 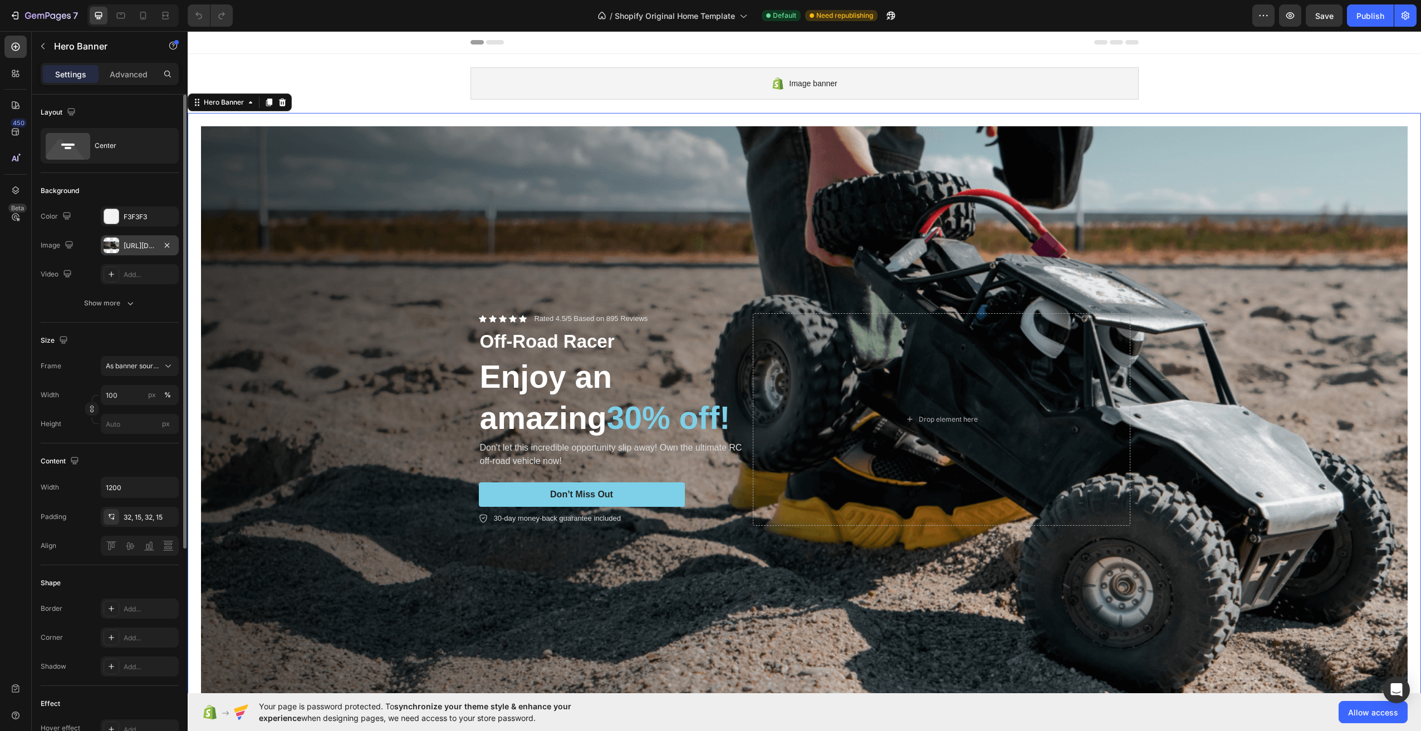 What do you see at coordinates (150, 518) in the screenshot?
I see `div: 32, 15, 32, 15` at bounding box center [150, 518].